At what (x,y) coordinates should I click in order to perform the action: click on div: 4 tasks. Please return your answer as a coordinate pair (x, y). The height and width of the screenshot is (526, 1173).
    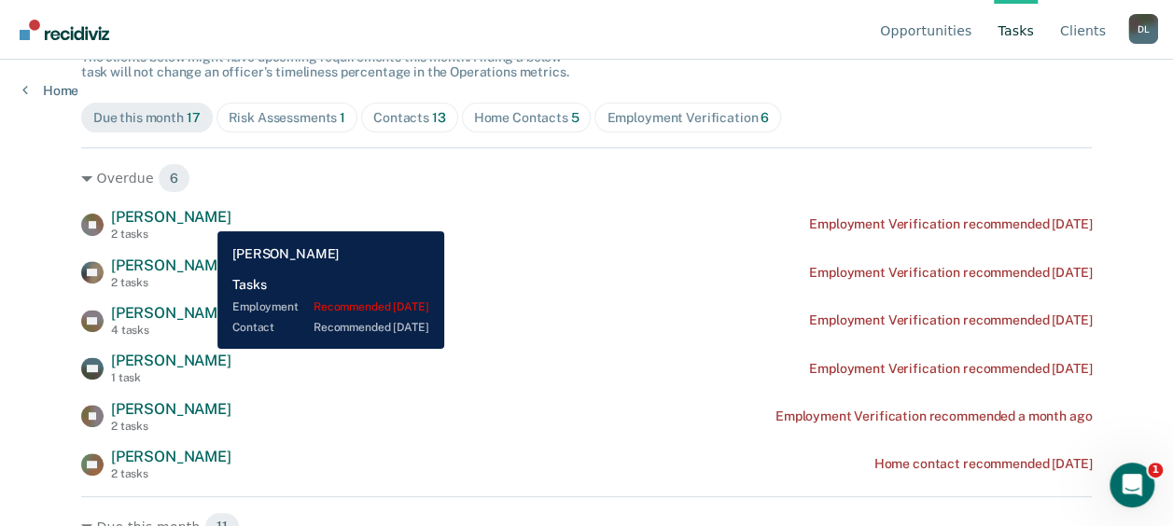
    Looking at the image, I should click on (171, 330).